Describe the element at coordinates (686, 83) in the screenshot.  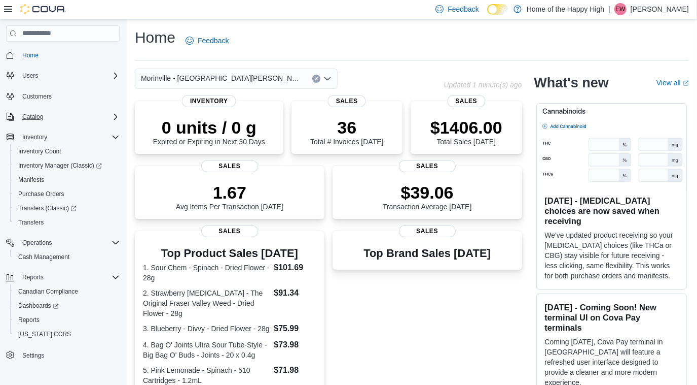
I see `svg: External link` at that location.